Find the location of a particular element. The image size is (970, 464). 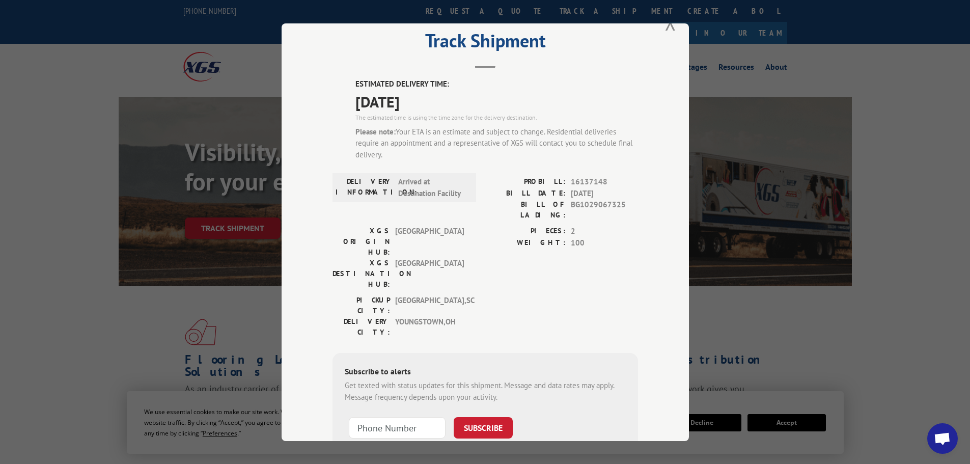

div: Get texted with status updates for this shipment. Message and data rates may apply. Message frequ... is located at coordinates (485, 391).